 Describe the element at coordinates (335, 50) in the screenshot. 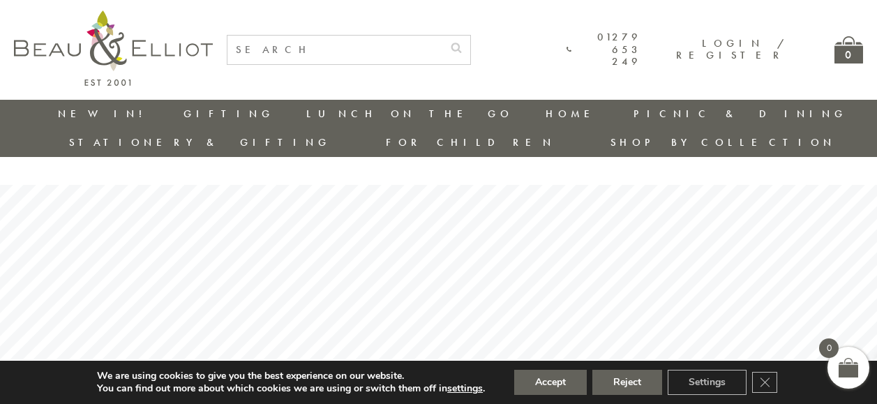

I see `input: SEARCH` at that location.